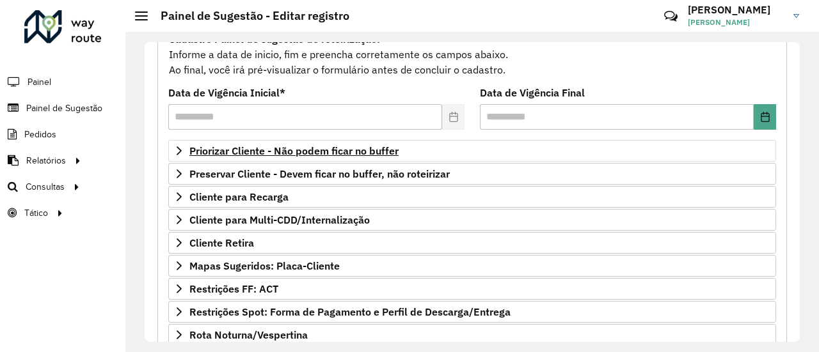 Image resolution: width=819 pixels, height=352 pixels. Describe the element at coordinates (226, 93) in the screenshot. I see `label: Data de Vigência Inicial` at that location.